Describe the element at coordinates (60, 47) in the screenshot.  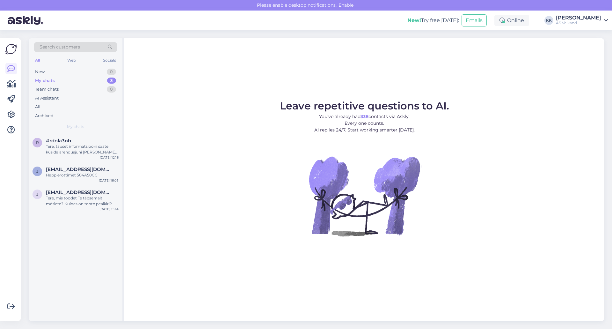
I see `span: Search customers` at that location.